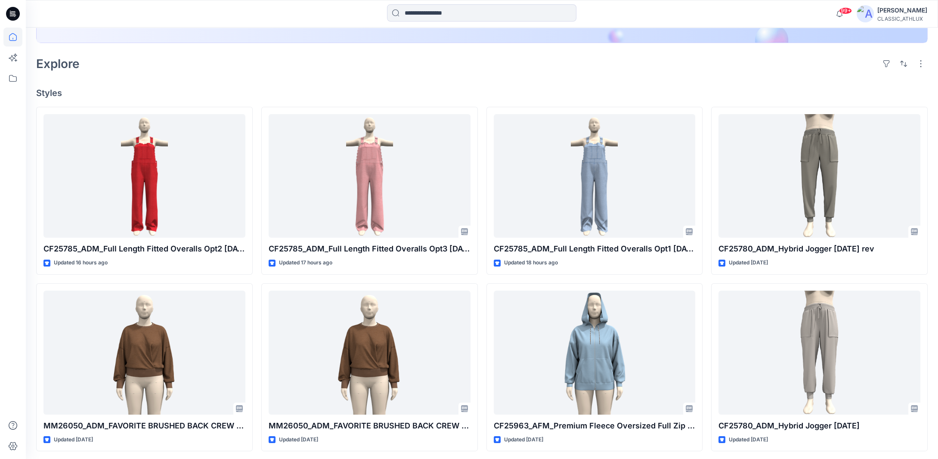 Image resolution: width=938 pixels, height=459 pixels. Describe the element at coordinates (369, 176) in the screenshot. I see `a: CF25785_ADM_Full Length Fitted Overalls Opt3 10SEP25` at that location.